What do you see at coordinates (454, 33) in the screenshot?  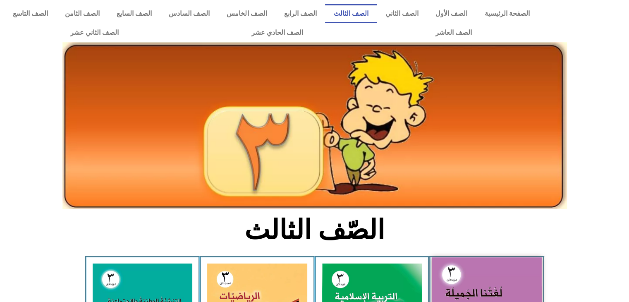 I see `a: الصف العاشر` at bounding box center [454, 33].